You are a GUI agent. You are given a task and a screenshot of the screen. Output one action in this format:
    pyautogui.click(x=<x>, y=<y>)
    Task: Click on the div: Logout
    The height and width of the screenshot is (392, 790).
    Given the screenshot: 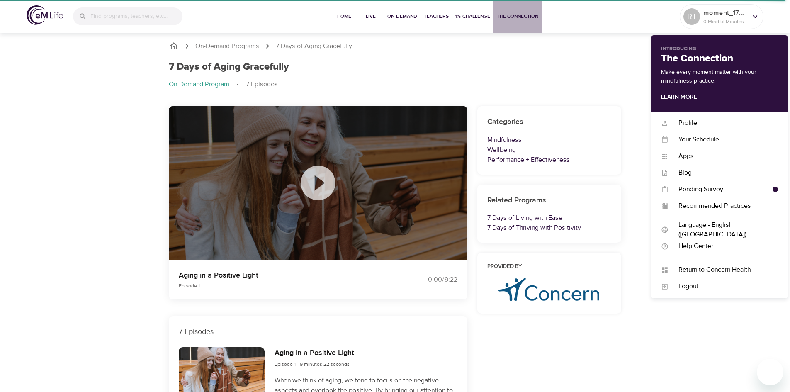 What is the action you would take?
    pyautogui.click(x=723, y=286)
    